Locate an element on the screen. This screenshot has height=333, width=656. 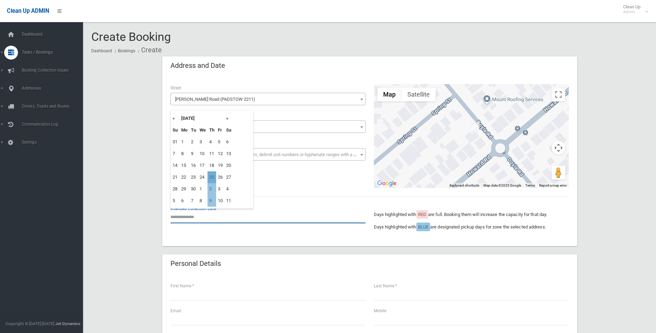
th: Sa is located at coordinates (228, 130).